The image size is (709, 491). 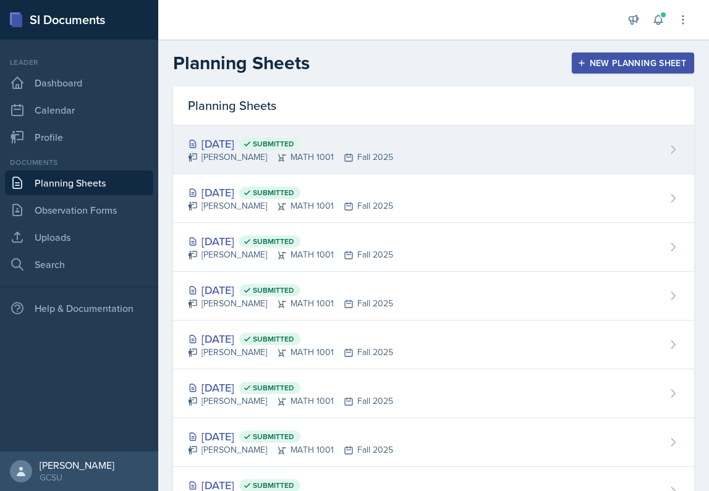 What do you see at coordinates (633, 63) in the screenshot?
I see `div: New Planning Sheet` at bounding box center [633, 63].